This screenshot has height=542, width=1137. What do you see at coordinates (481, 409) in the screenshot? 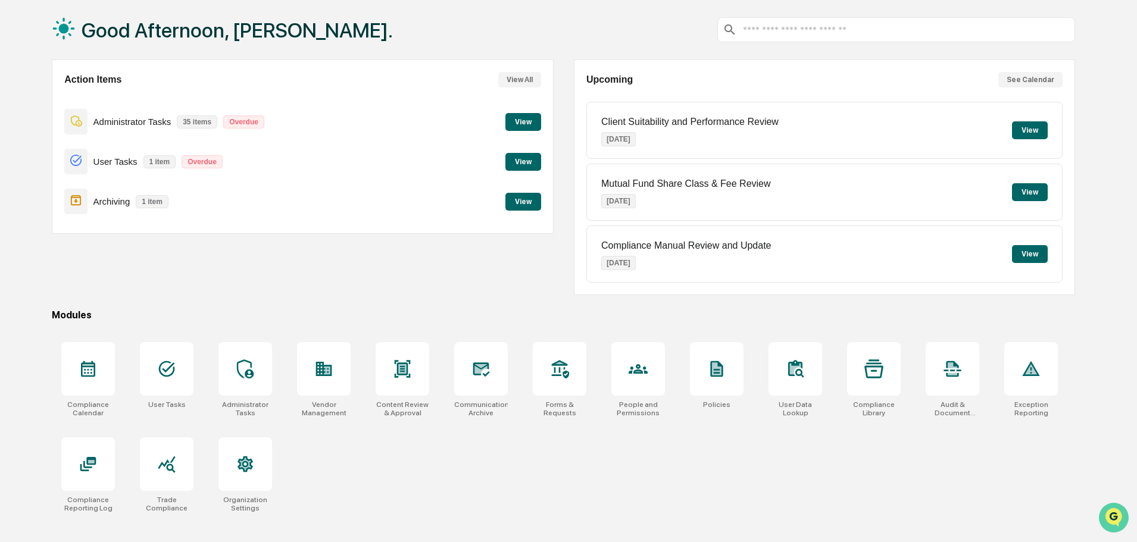
I see `div: Communications Archive` at bounding box center [481, 409].